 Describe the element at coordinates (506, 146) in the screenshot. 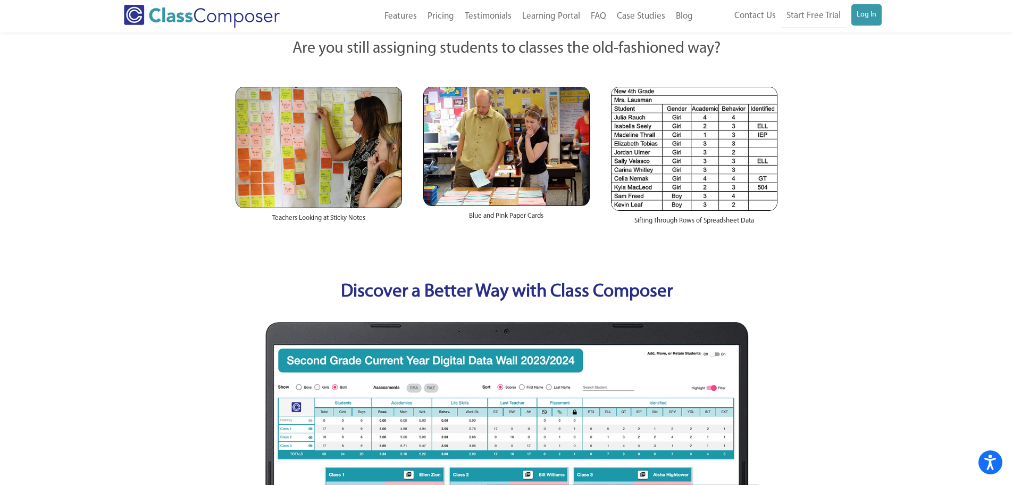

I see `img: Blue and Pink Paper Cards` at that location.